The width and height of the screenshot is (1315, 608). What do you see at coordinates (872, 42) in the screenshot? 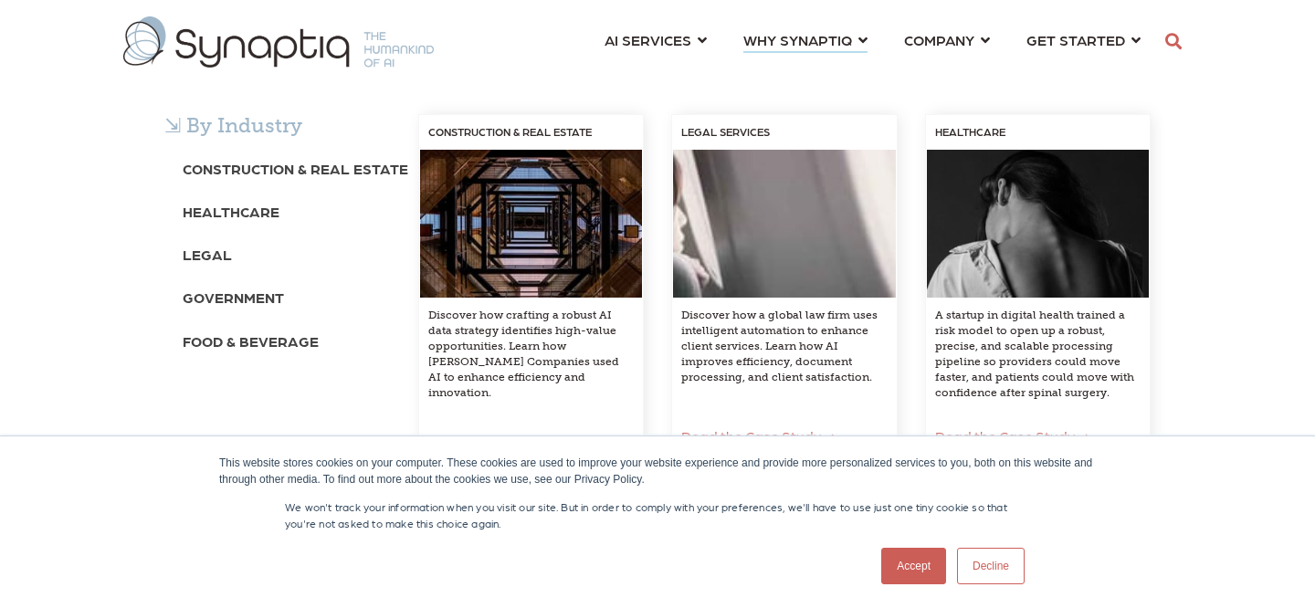
I see `nav: menu` at bounding box center [872, 42].